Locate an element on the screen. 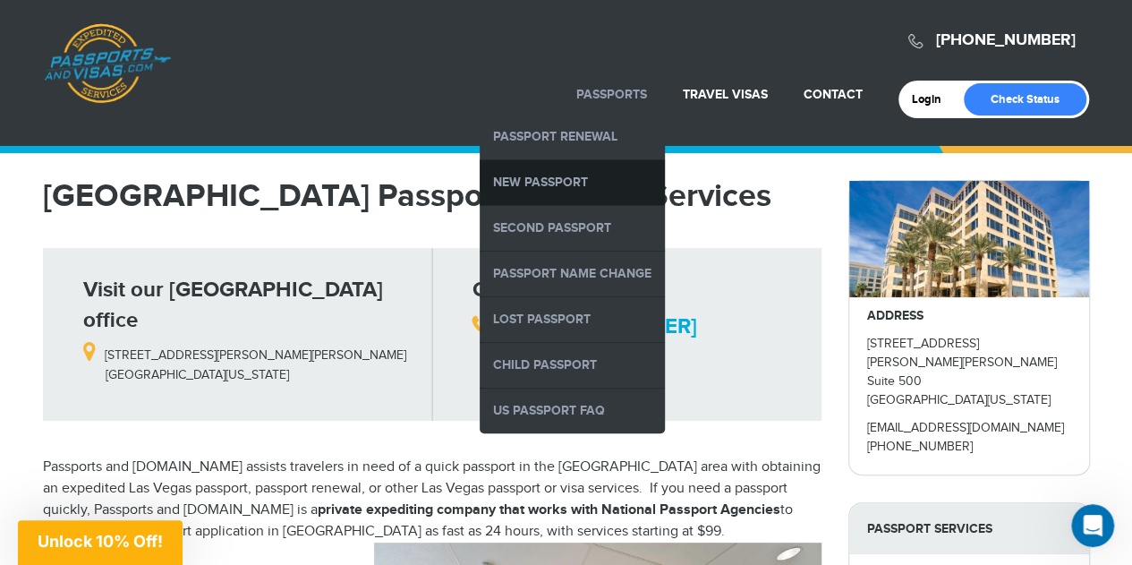 This screenshot has height=565, width=1132. a: Check Status is located at coordinates (1025, 99).